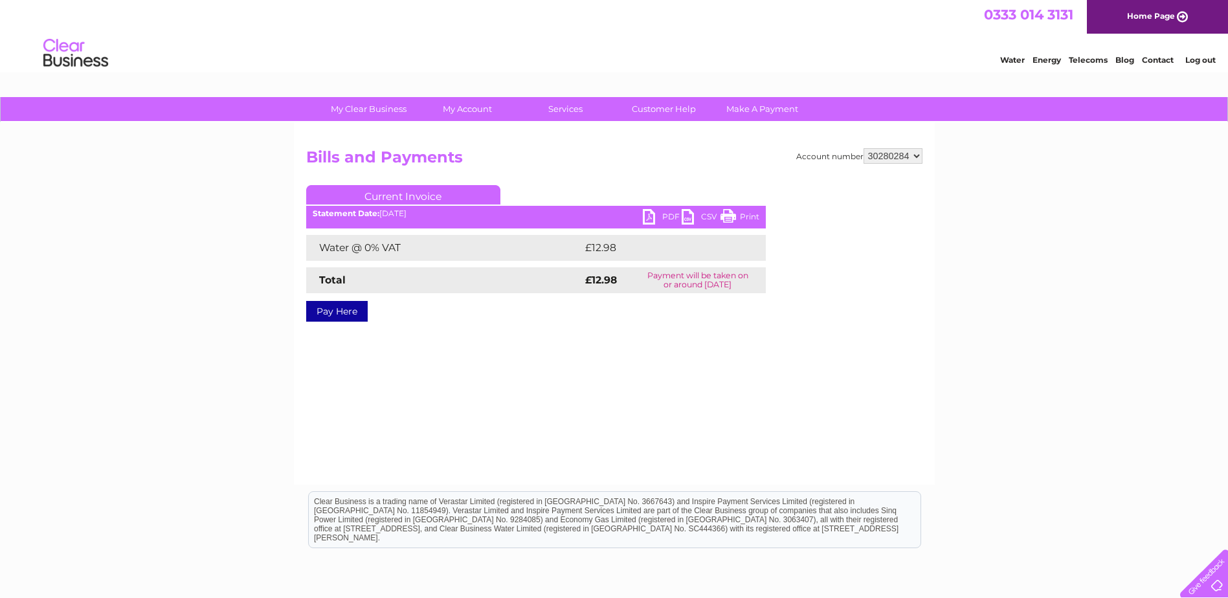 This screenshot has height=598, width=1228. I want to click on a: Current Invoice, so click(403, 195).